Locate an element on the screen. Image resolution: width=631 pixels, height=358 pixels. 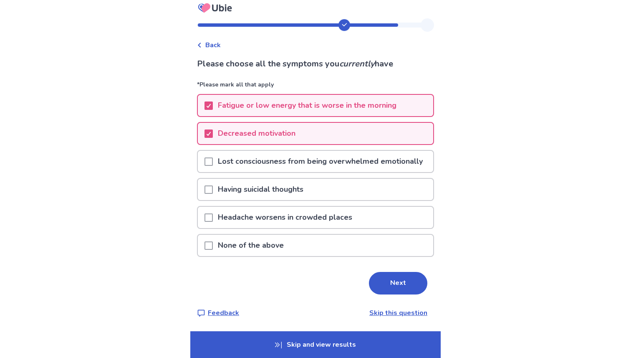
p: Headache worsens in crowded places is located at coordinates (285, 217).